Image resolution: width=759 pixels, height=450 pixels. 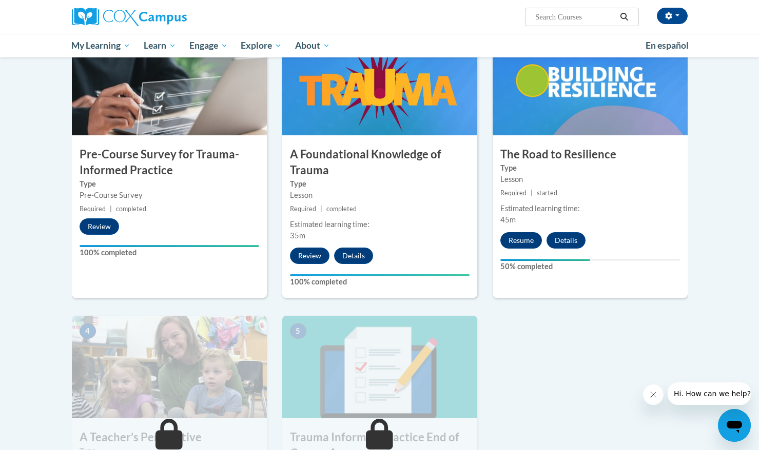 What do you see at coordinates (160, 46) in the screenshot?
I see `span: Learn` at bounding box center [160, 46].